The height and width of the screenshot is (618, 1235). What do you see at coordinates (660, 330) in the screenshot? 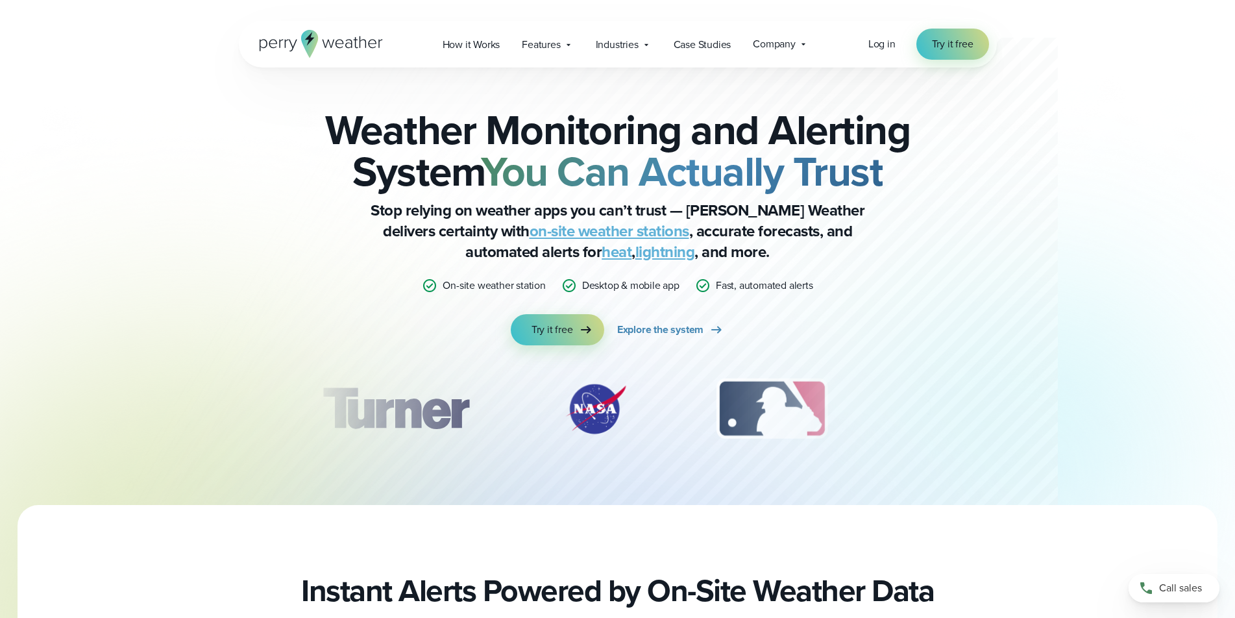
I see `span: Explore the system` at bounding box center [660, 330].